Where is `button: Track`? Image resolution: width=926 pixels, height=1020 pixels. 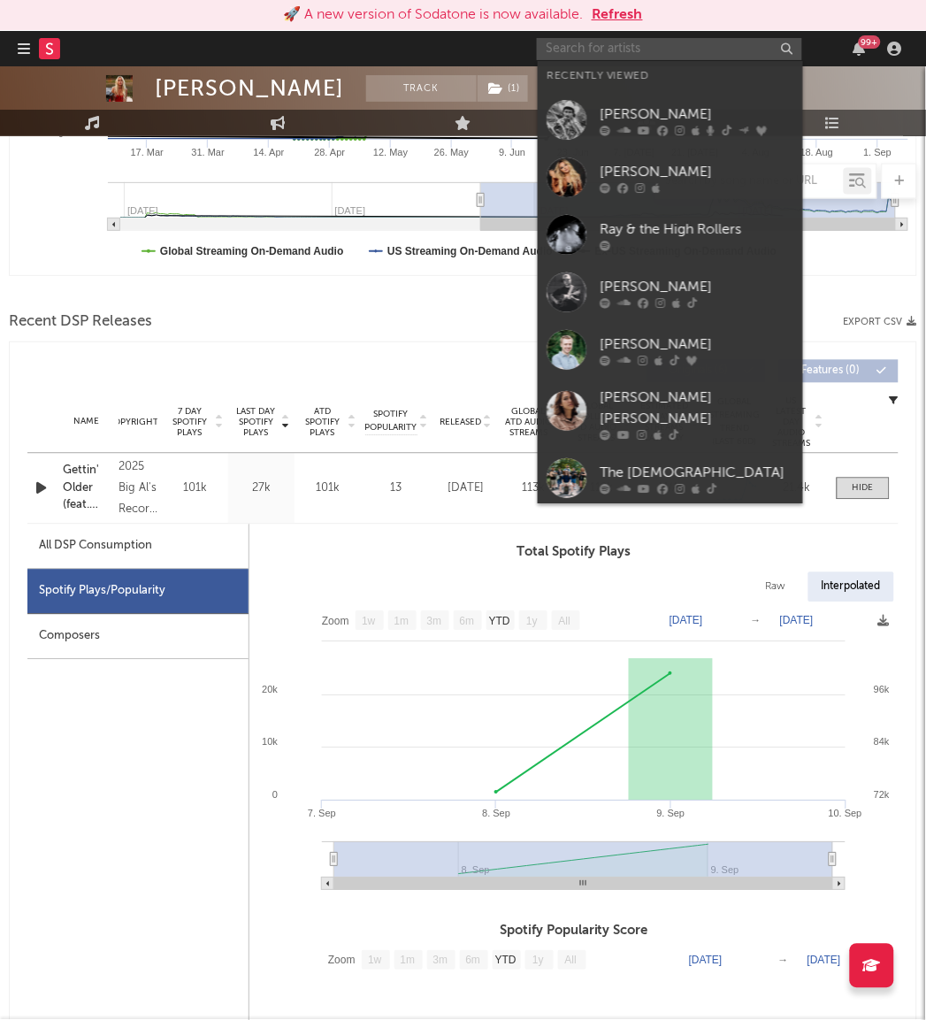 button: Track is located at coordinates (421, 88).